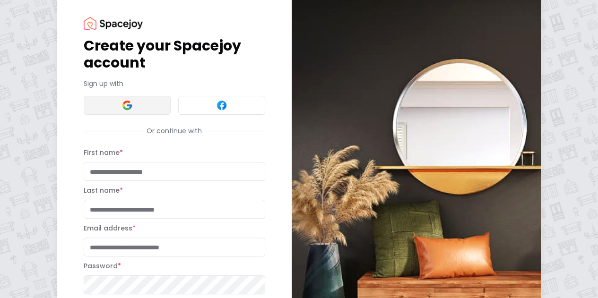  Describe the element at coordinates (174, 131) in the screenshot. I see `span: Or continue with` at that location.